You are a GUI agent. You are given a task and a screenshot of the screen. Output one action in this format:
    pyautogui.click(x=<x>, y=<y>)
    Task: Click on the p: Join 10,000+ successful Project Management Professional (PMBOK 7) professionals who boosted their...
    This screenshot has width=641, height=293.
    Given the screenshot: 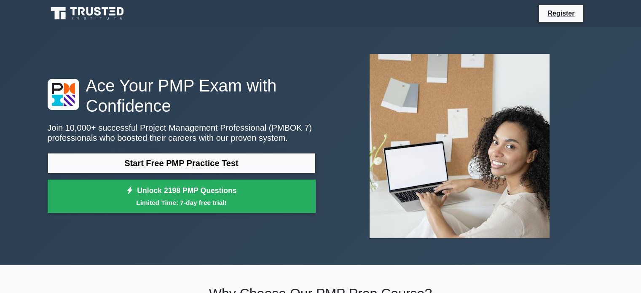 What is the action you would take?
    pyautogui.click(x=182, y=133)
    